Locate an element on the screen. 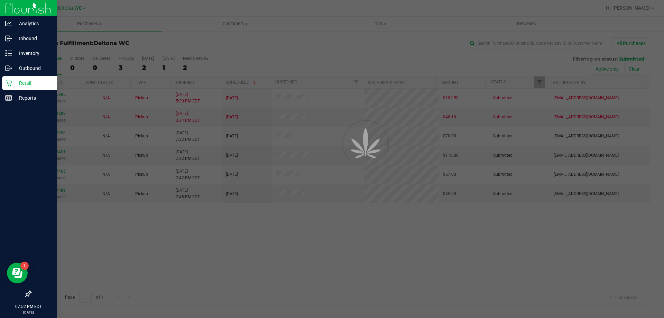 The width and height of the screenshot is (664, 318). p: Inbound is located at coordinates (33, 38).